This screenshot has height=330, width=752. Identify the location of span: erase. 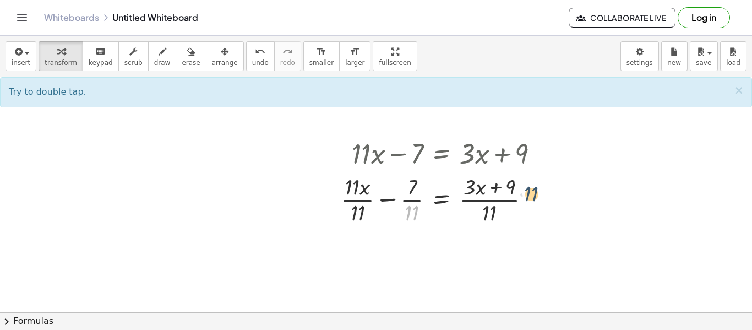
(190, 63).